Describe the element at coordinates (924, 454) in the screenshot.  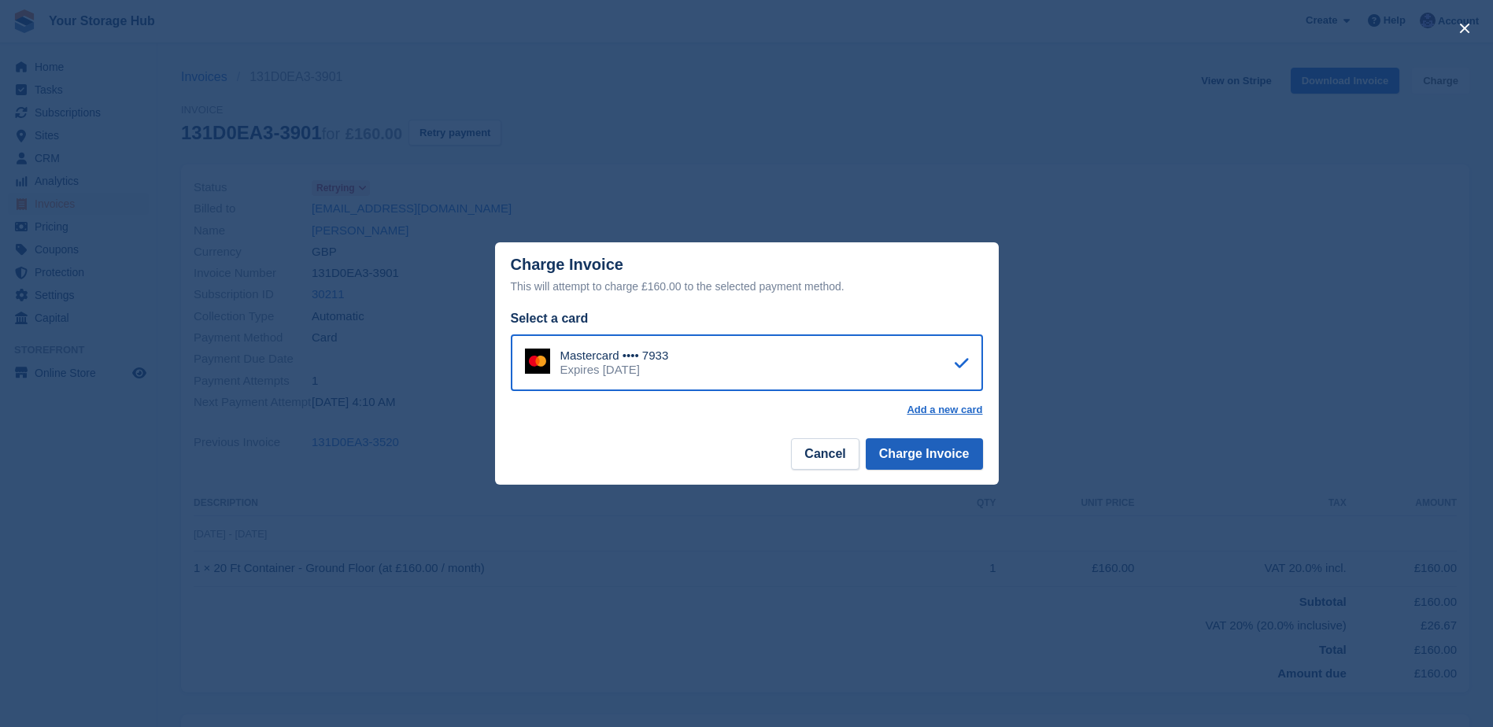
I see `button: Charge Invoice` at that location.